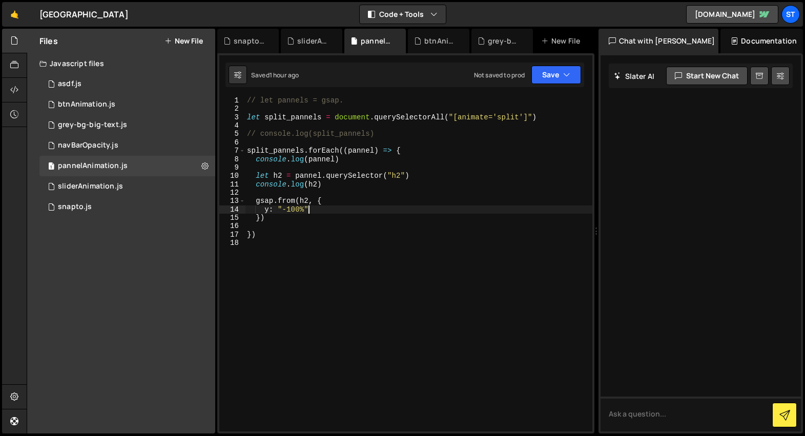  Describe the element at coordinates (634, 76) in the screenshot. I see `h2: Slater AI` at that location.